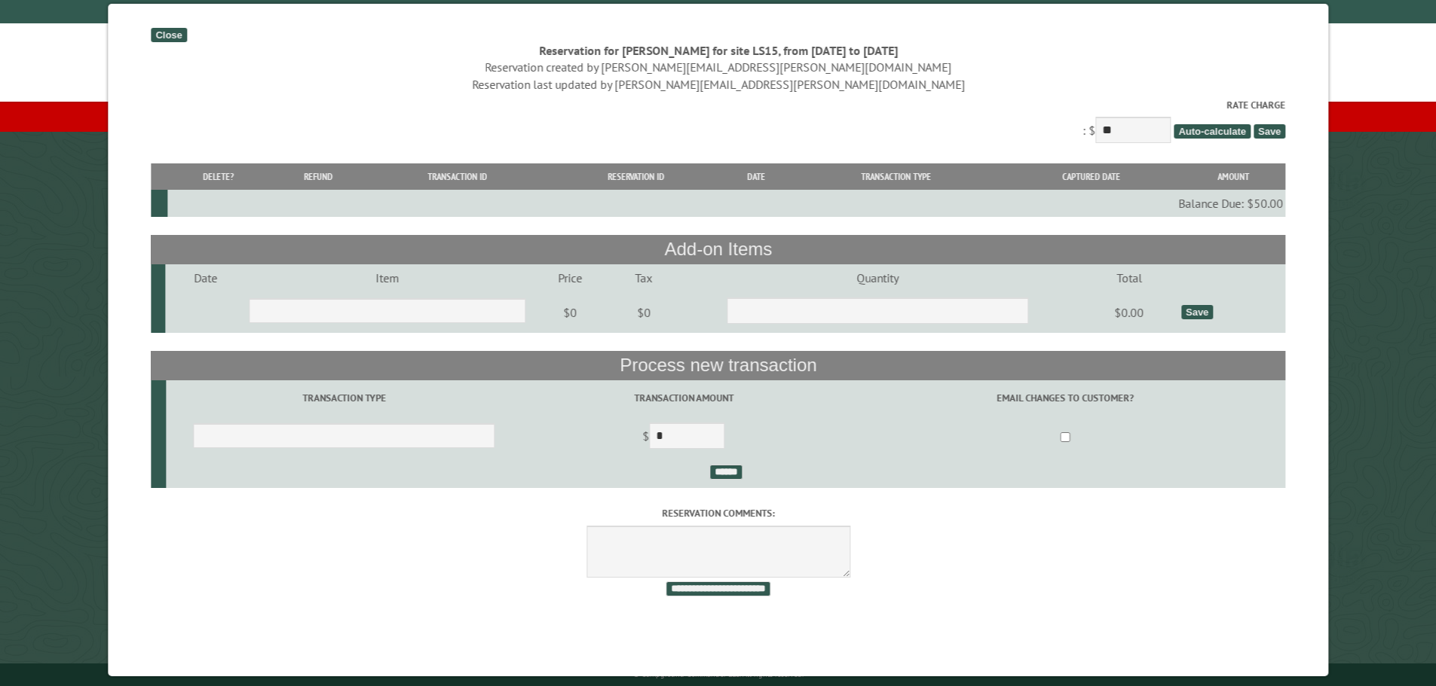 The height and width of the screenshot is (686, 1436). I want to click on td: Price, so click(569, 278).